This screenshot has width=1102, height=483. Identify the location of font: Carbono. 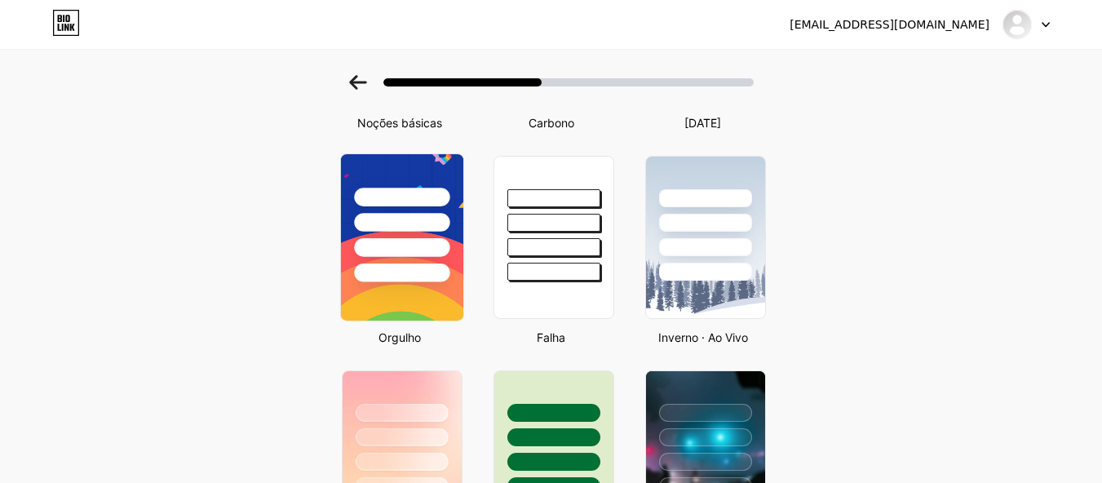
(551, 122).